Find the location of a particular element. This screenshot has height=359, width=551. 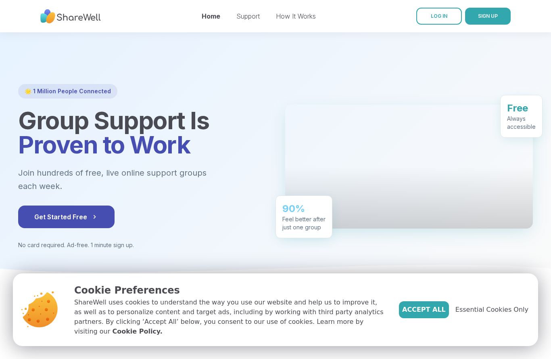

p: Join hundreds of free, live online support groups each week. is located at coordinates (134, 179).